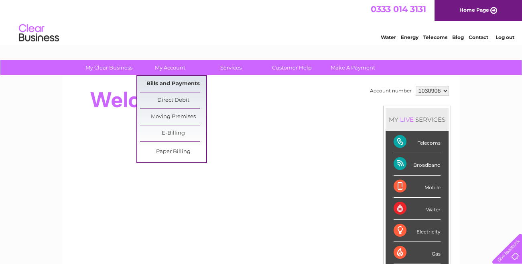 The width and height of the screenshot is (522, 264). I want to click on div: Electricity, so click(417, 230).